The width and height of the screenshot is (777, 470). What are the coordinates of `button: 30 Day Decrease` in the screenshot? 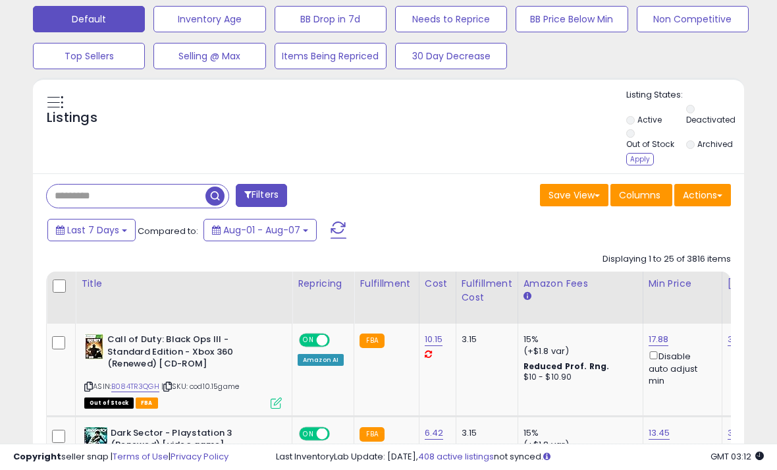 It's located at (451, 56).